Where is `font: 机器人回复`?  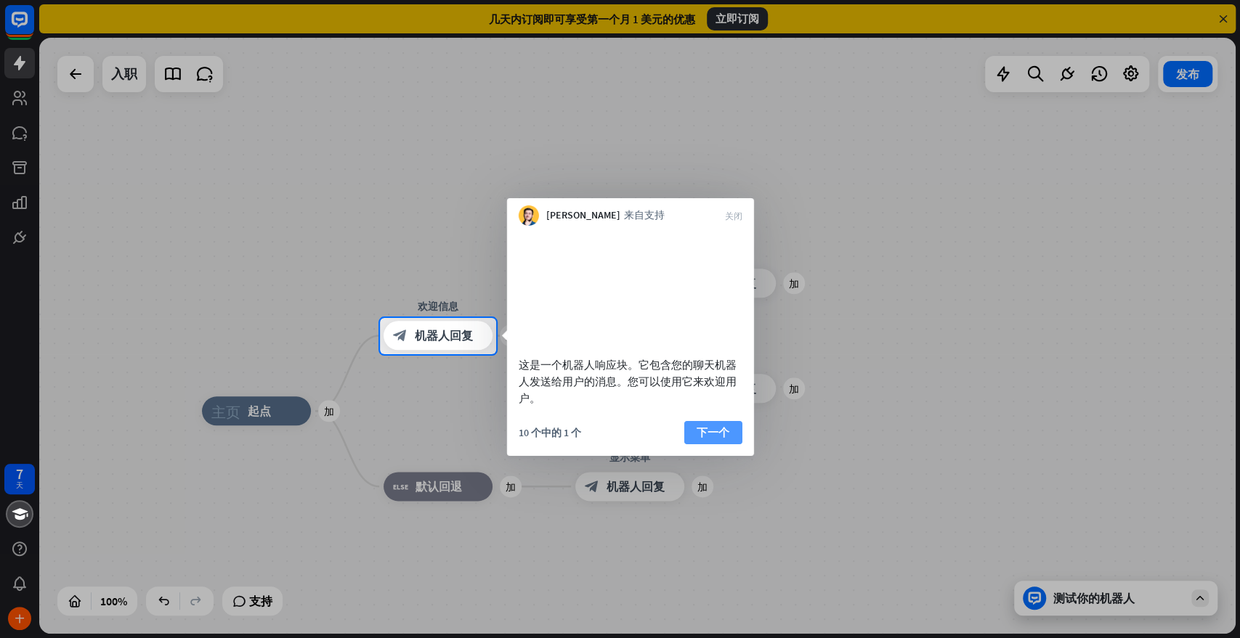 font: 机器人回复 is located at coordinates (444, 336).